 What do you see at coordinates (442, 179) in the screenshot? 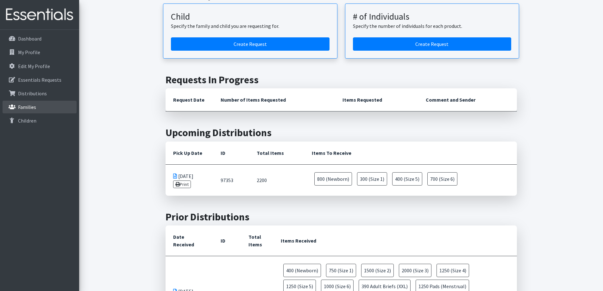
I see `span: 700 (Size 6)` at bounding box center [442, 179].